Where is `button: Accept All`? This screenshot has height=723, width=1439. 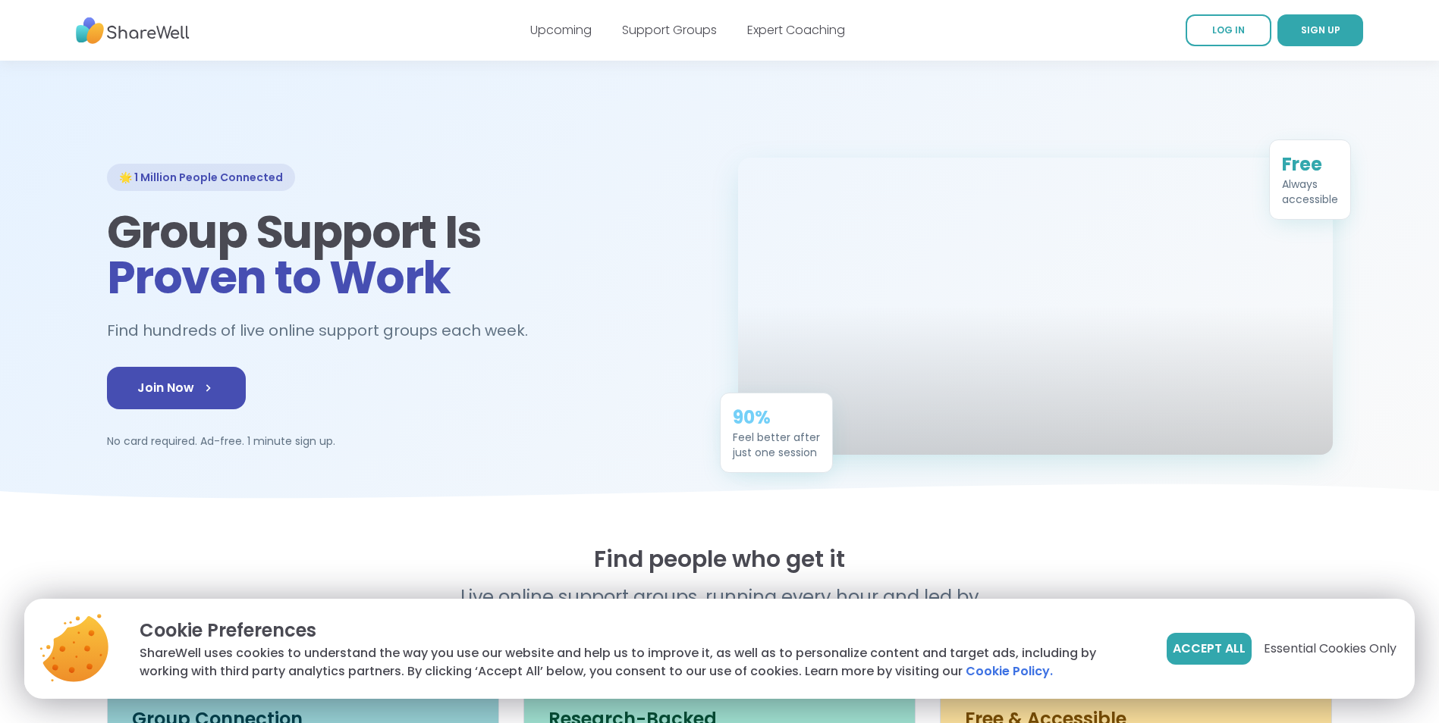
button: Accept All is located at coordinates (1209, 649).